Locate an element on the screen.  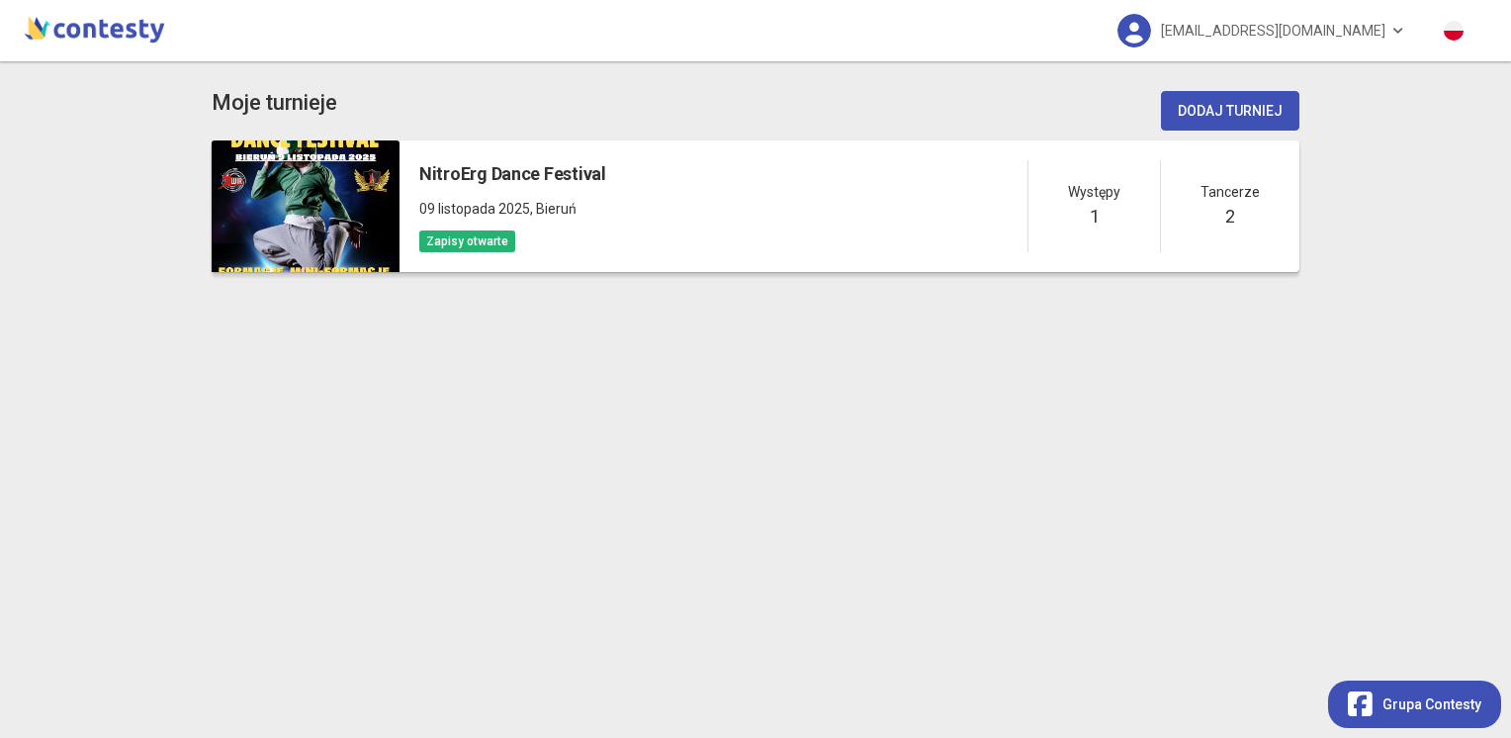
span: , Bieruń is located at coordinates (553, 209).